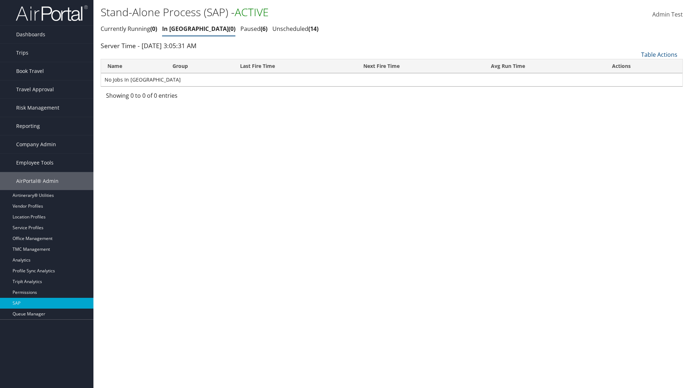  What do you see at coordinates (264, 29) in the screenshot?
I see `span: 6` at bounding box center [264, 29].